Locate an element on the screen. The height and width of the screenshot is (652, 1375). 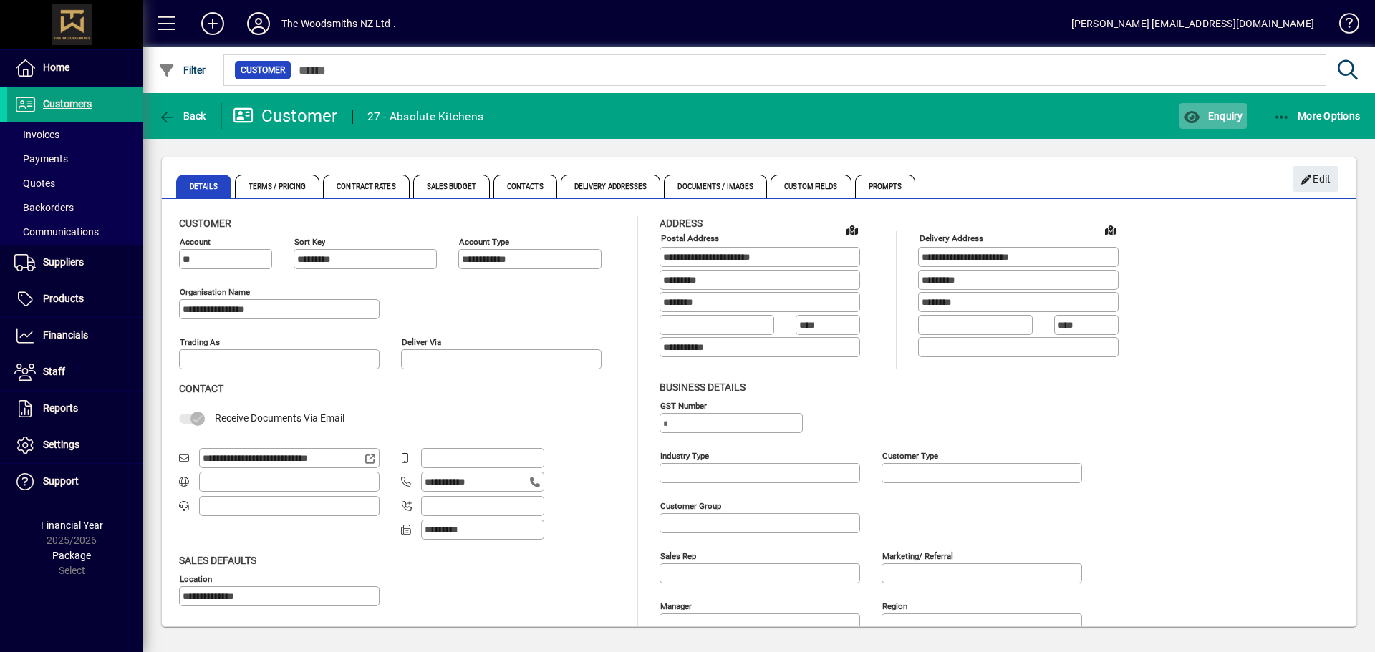
span: More Options is located at coordinates (1317, 116).